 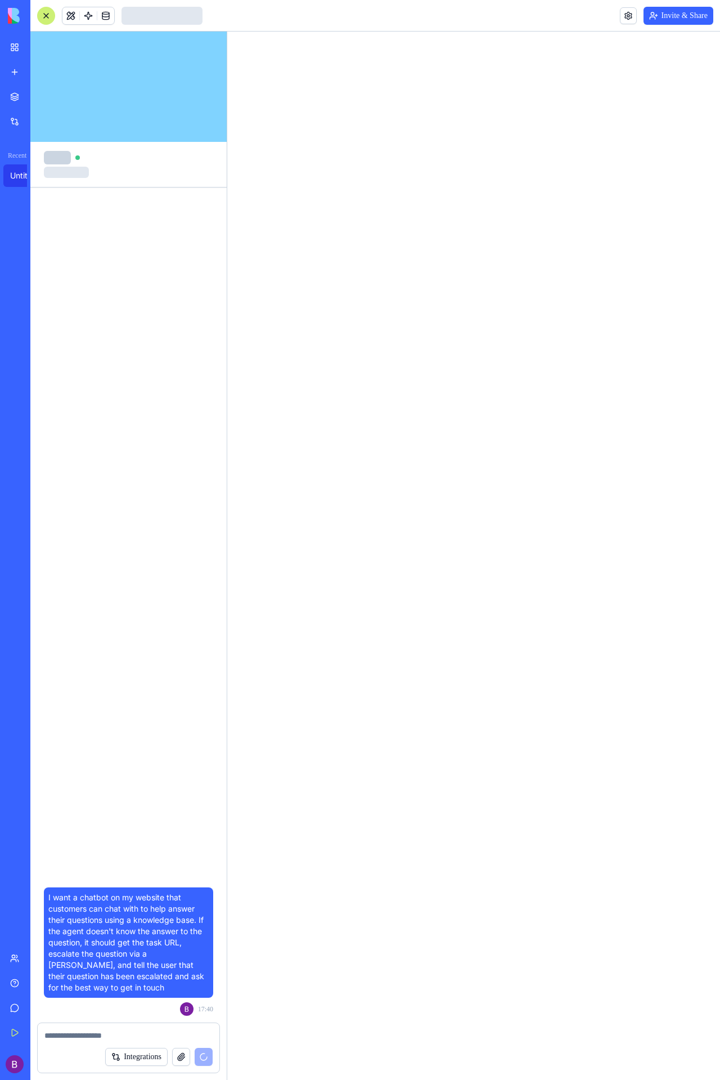 What do you see at coordinates (134, 1057) in the screenshot?
I see `button: Integrations` at bounding box center [134, 1057].